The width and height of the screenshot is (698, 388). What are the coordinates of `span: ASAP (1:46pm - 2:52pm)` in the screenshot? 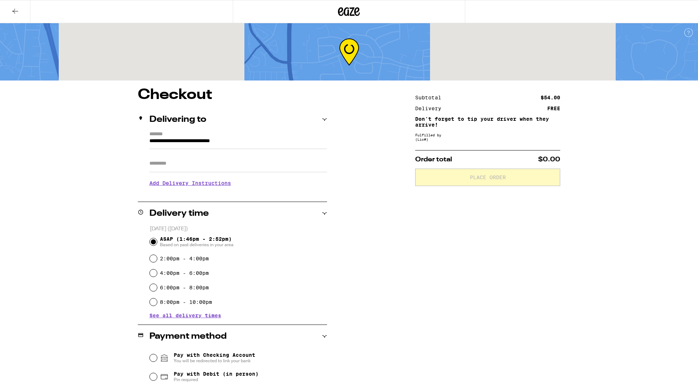 It's located at (197, 242).